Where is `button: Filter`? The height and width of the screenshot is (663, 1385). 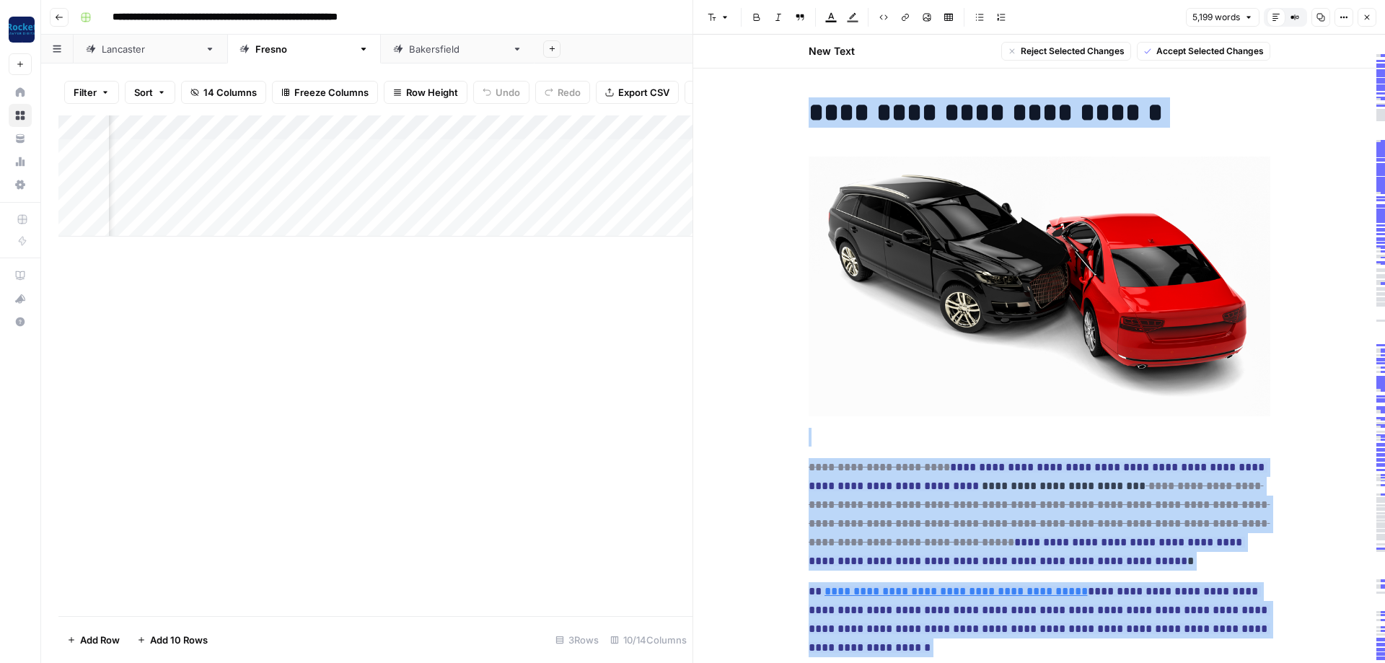
button: Filter is located at coordinates (92, 92).